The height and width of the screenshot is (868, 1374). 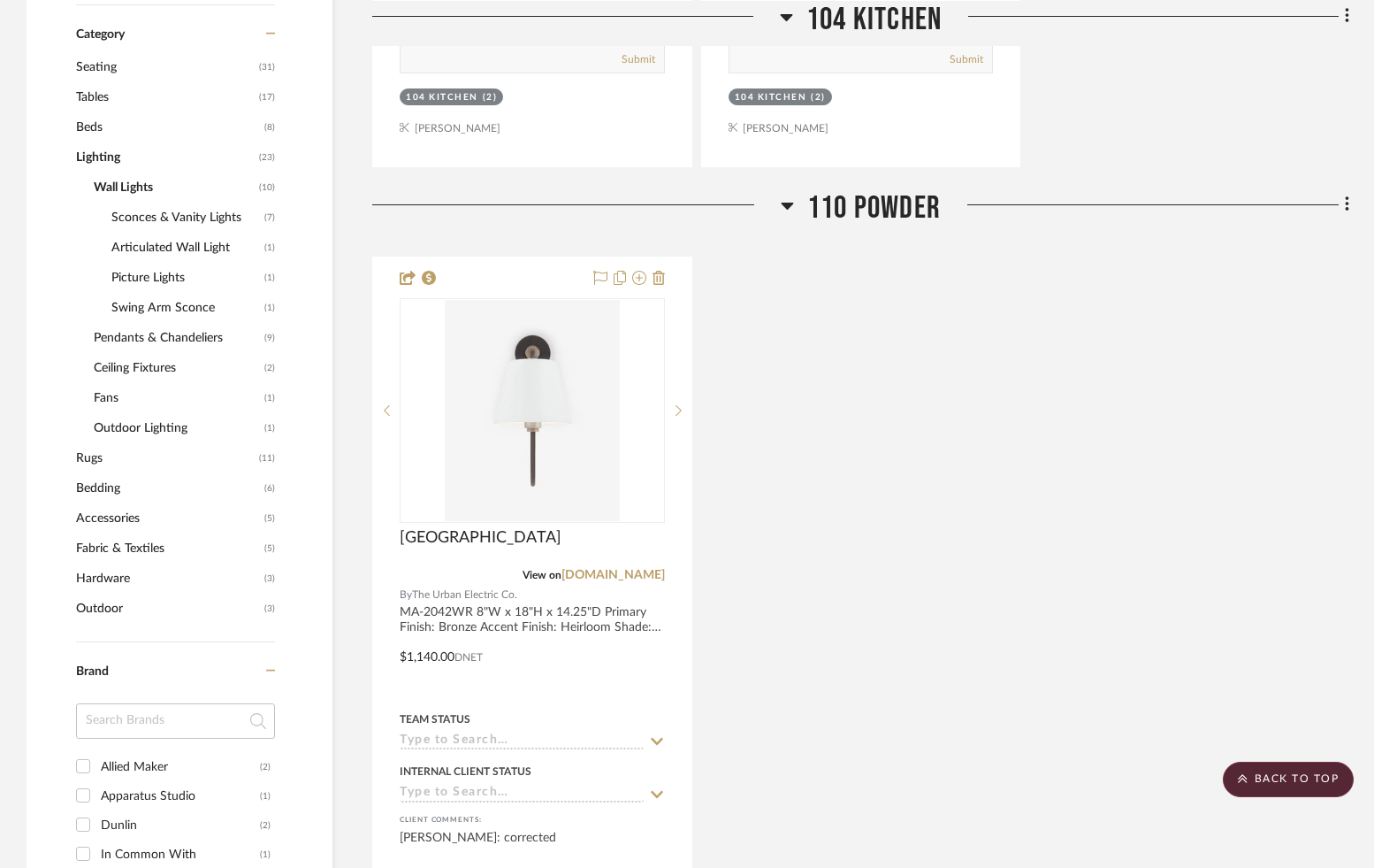 I want to click on span: (8), so click(x=270, y=127).